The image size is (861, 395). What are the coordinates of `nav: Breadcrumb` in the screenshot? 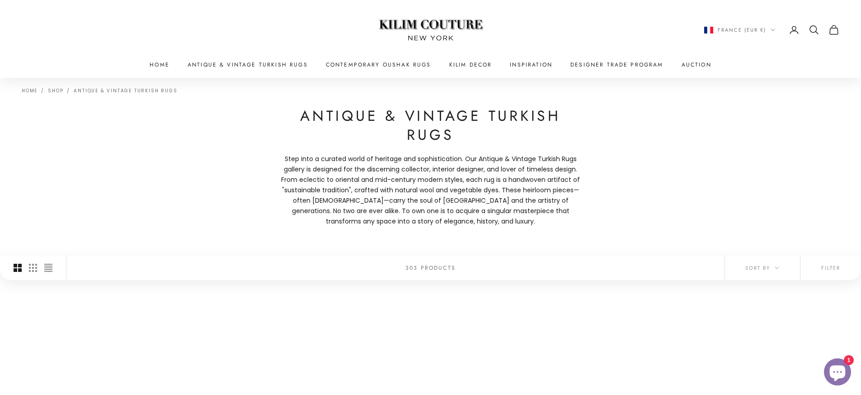 It's located at (99, 90).